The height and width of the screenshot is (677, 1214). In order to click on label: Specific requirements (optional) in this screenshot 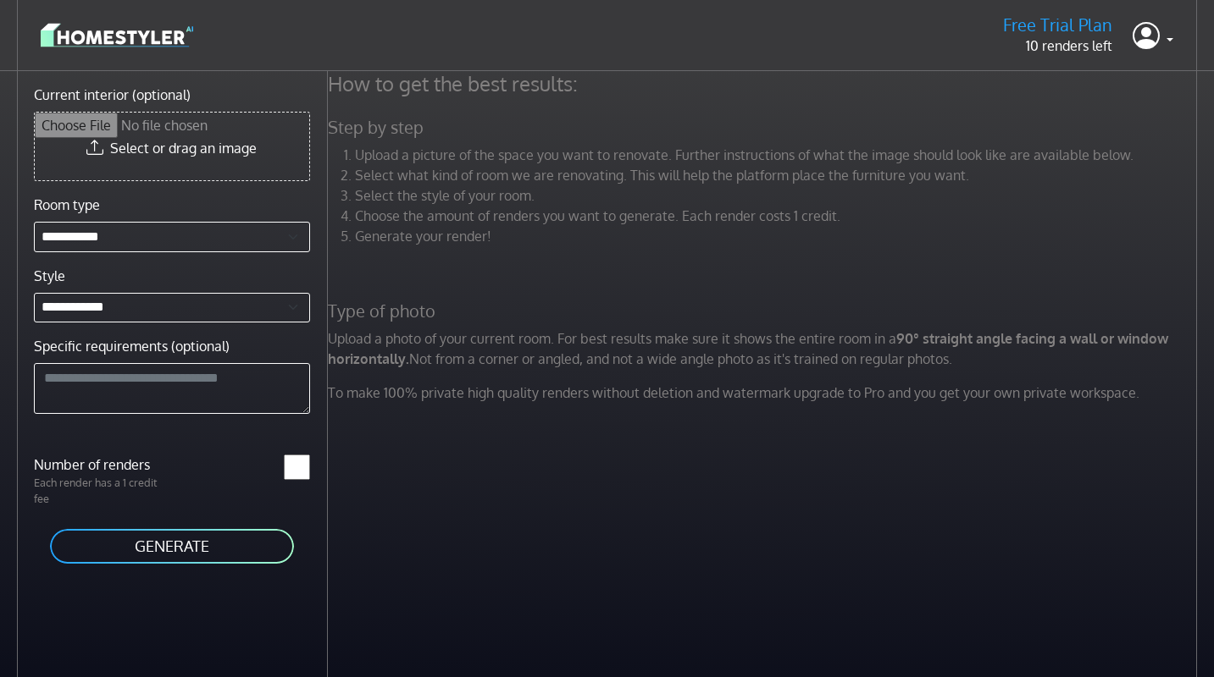, I will do `click(131, 346)`.